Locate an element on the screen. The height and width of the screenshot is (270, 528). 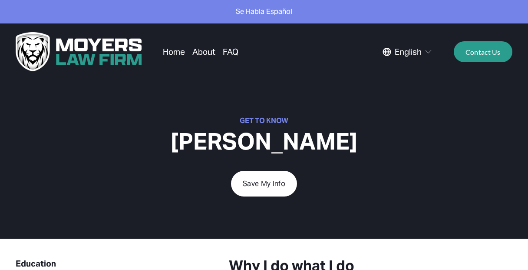
span: English is located at coordinates (408, 52).